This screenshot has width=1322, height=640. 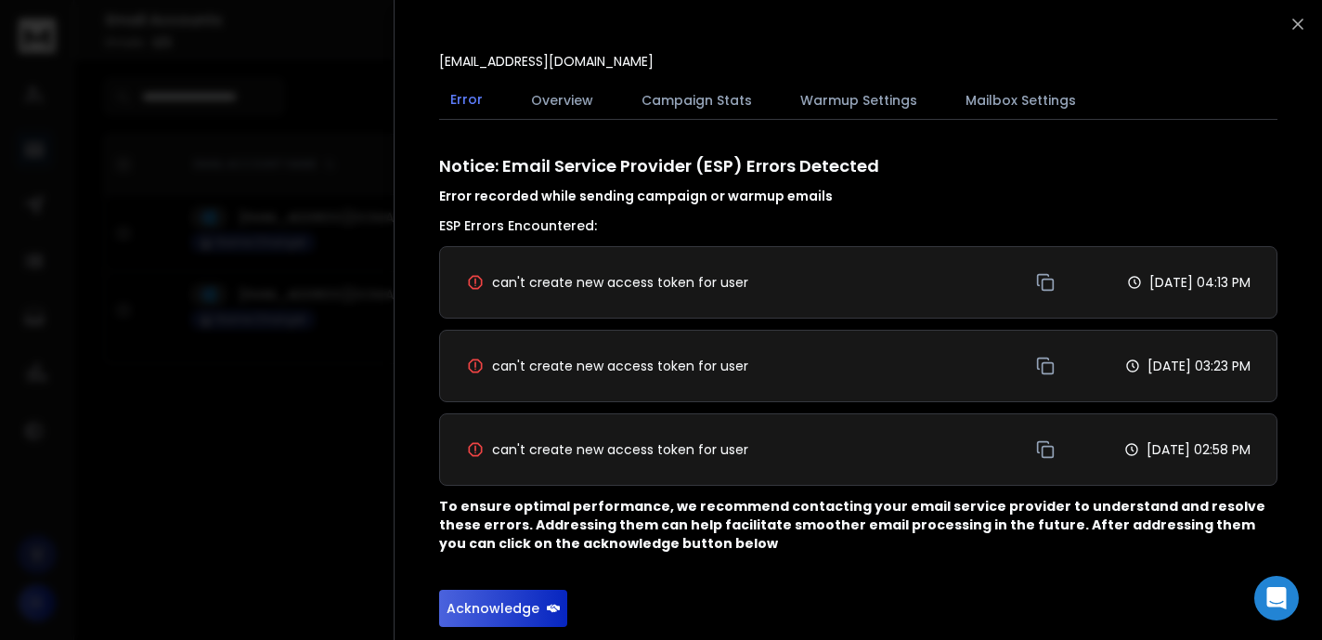 I want to click on h4: Error recorded while sending campaign or warmup emails, so click(x=858, y=196).